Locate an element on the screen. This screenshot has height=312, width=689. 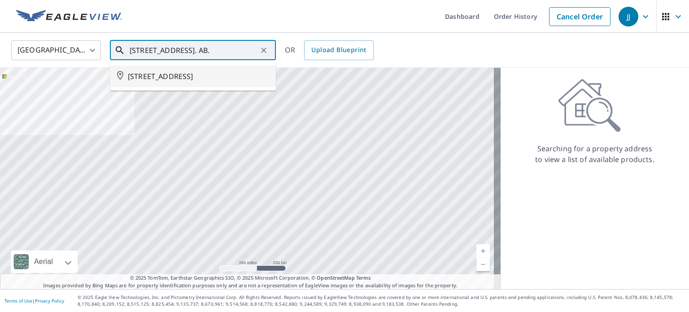
a: Current Level 5, Zoom Out is located at coordinates (483, 264).